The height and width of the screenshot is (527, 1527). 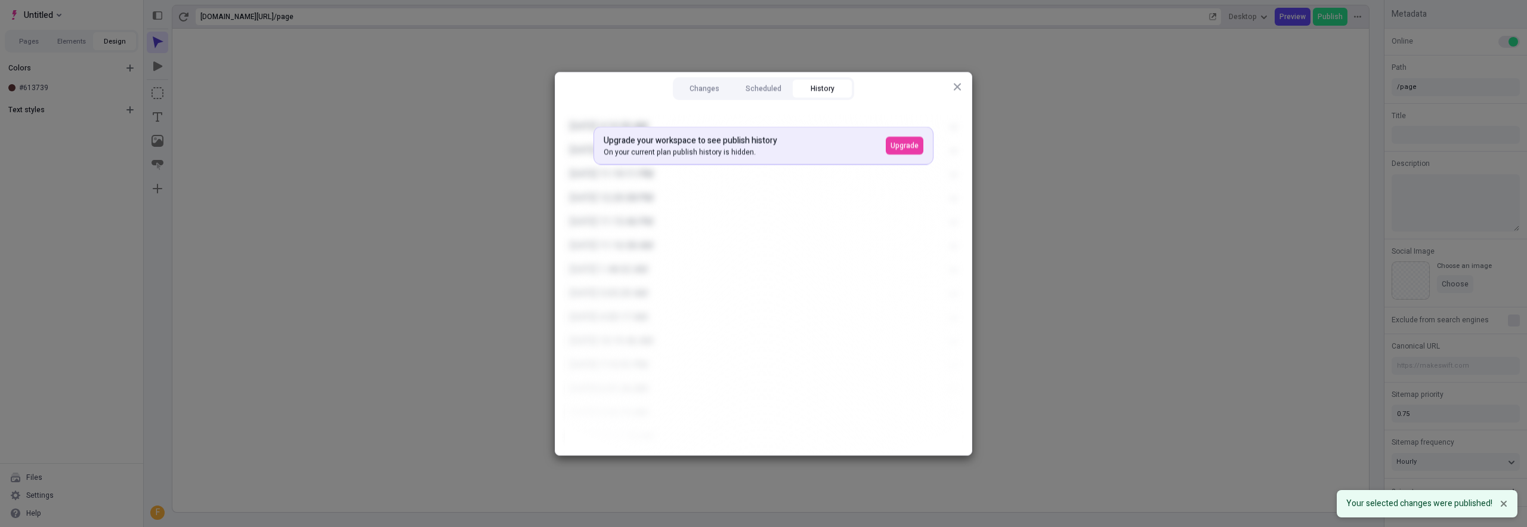 What do you see at coordinates (679, 151) in the screenshot?
I see `div: On your current plan publish history is hidden.` at bounding box center [679, 151].